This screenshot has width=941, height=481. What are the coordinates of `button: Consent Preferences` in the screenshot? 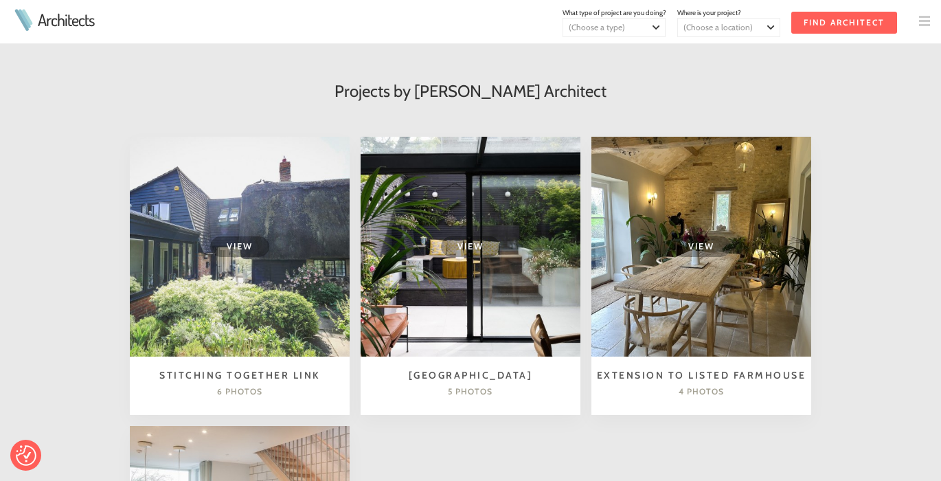 It's located at (26, 455).